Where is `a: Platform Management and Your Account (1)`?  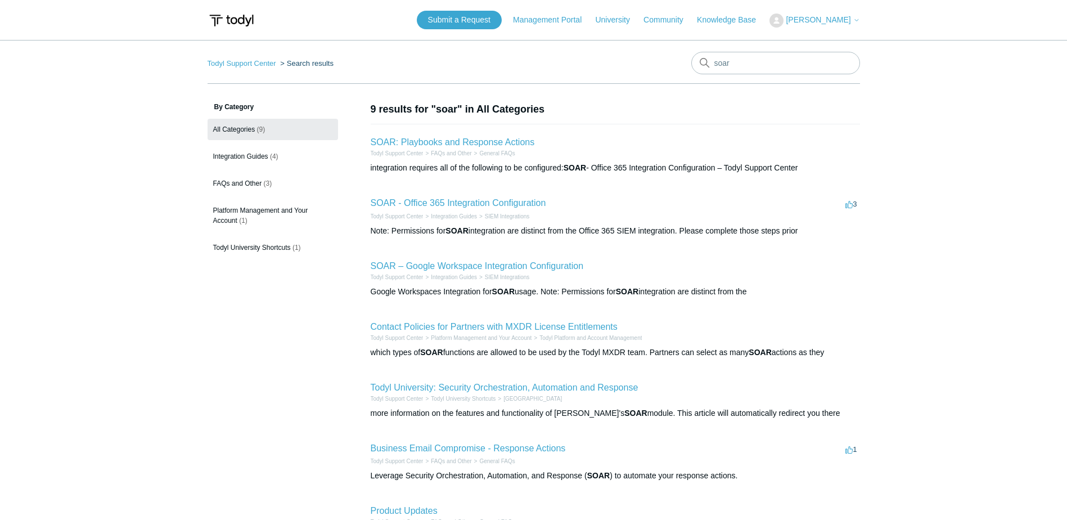 a: Platform Management and Your Account (1) is located at coordinates (273, 215).